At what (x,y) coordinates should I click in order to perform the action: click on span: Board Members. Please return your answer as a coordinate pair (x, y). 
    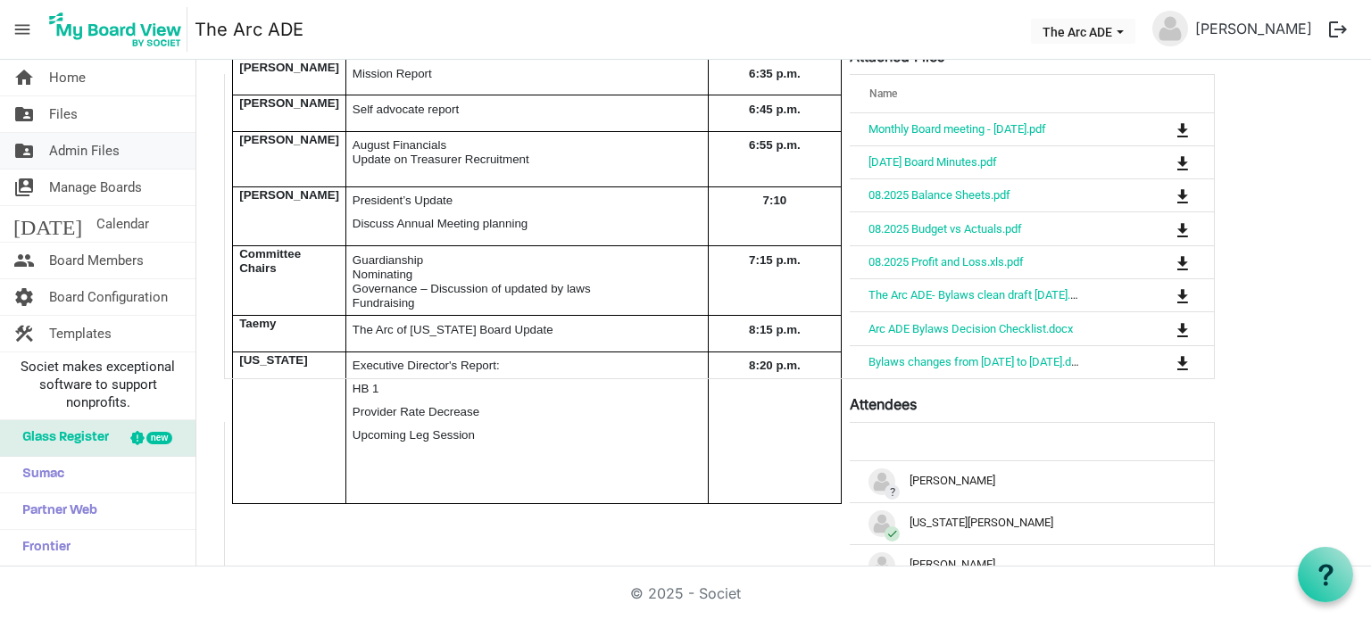
    Looking at the image, I should click on (96, 261).